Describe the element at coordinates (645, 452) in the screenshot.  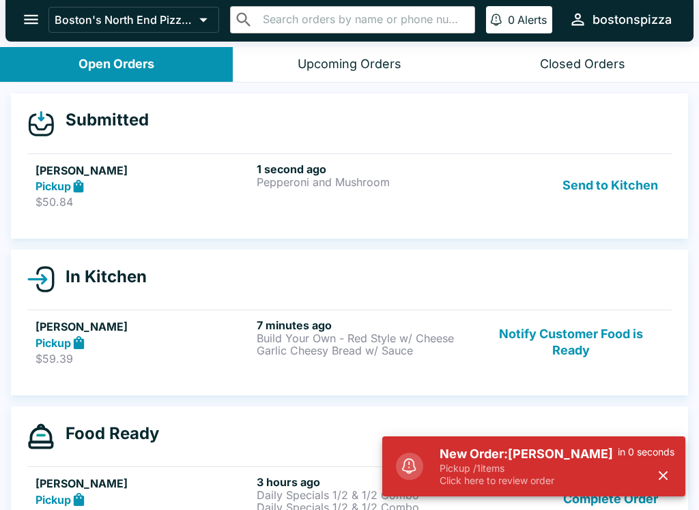
I see `p: in 0 seconds` at that location.